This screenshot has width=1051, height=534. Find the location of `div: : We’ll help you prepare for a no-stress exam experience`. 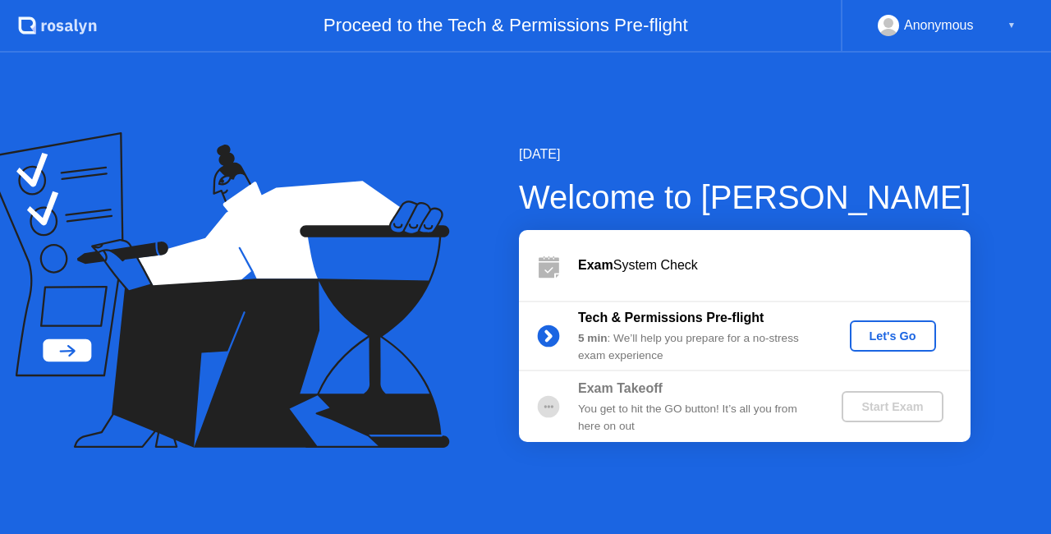

div: : We’ll help you prepare for a no-stress exam experience is located at coordinates (696, 346).